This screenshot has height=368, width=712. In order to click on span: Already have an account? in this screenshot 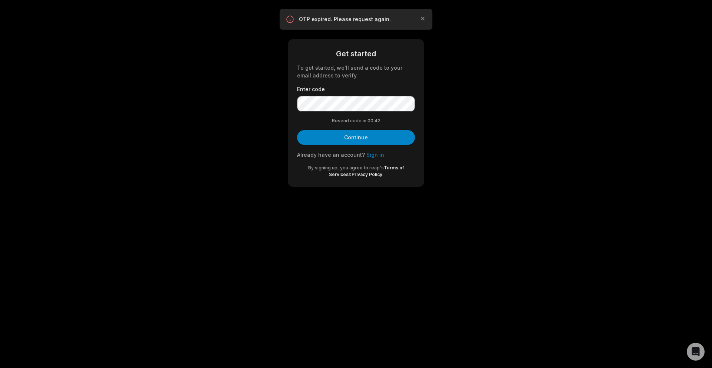, I will do `click(331, 155)`.